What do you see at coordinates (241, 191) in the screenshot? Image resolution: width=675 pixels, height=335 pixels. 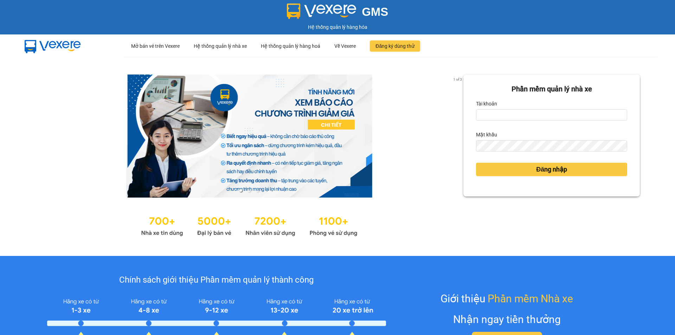 I see `li: slide item 1` at bounding box center [241, 191].